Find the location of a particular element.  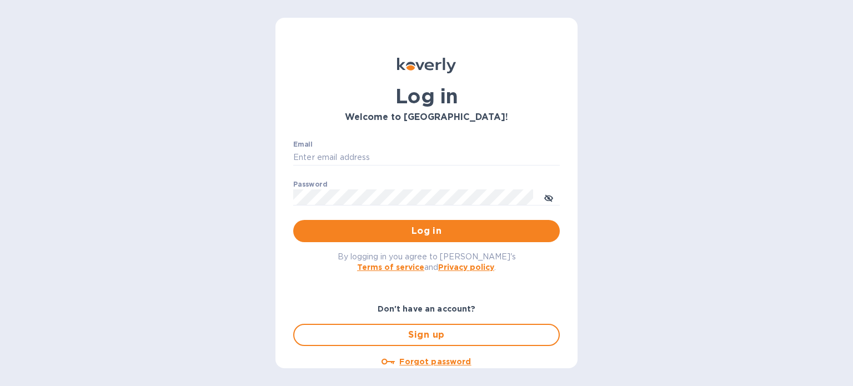

img: Koverly is located at coordinates (426, 66).